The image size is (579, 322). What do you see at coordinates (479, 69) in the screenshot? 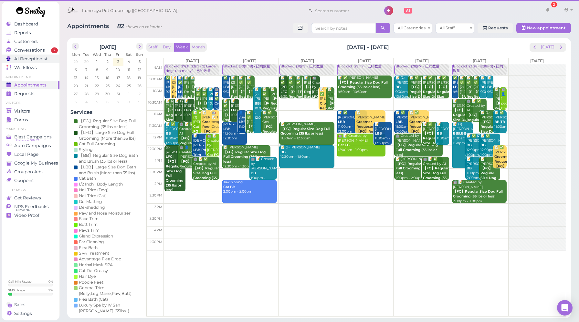
I see `div: Blocked: 23(28) 12(18FG) • 已约数量` at bounding box center [479, 69].